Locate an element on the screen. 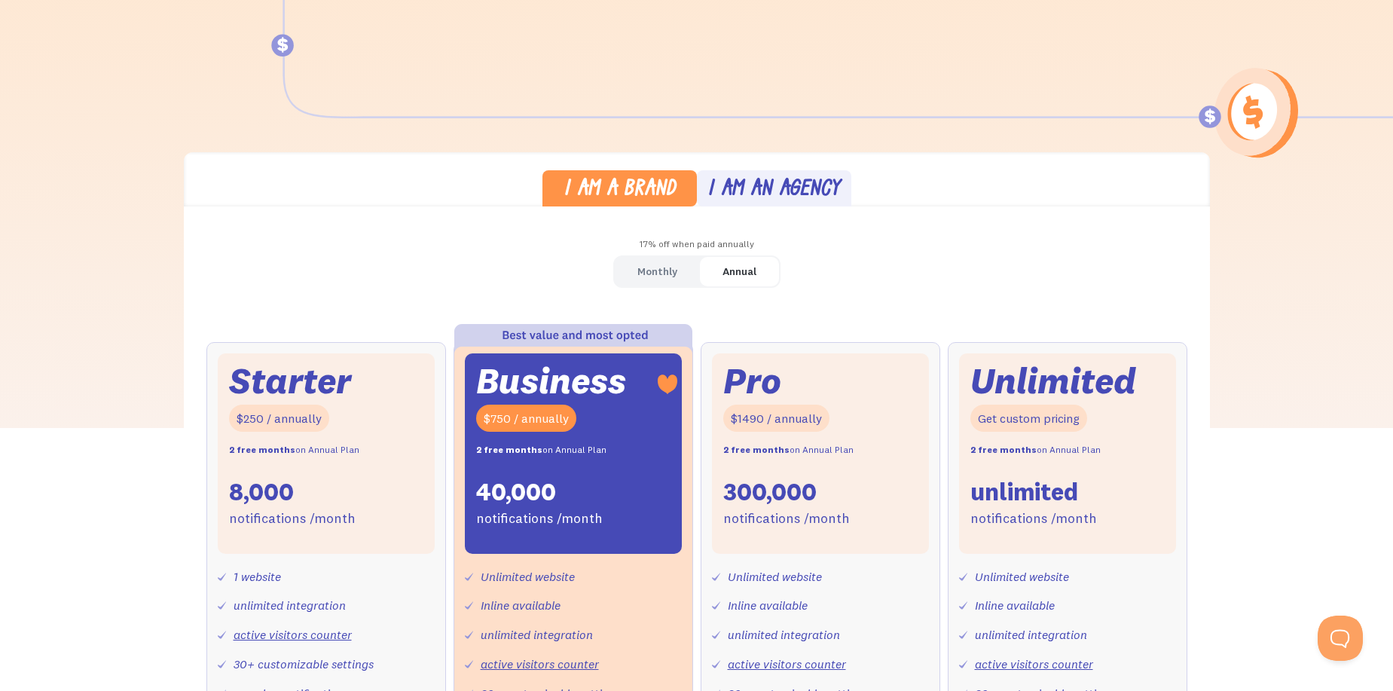 Image resolution: width=1393 pixels, height=691 pixels. div: Starter is located at coordinates (290, 381).